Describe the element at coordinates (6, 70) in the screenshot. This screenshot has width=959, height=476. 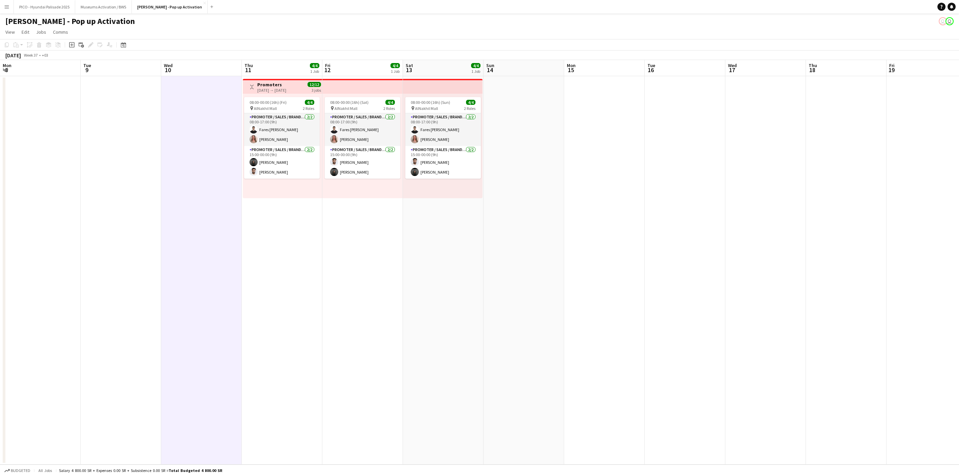
I see `span: 8` at that location.